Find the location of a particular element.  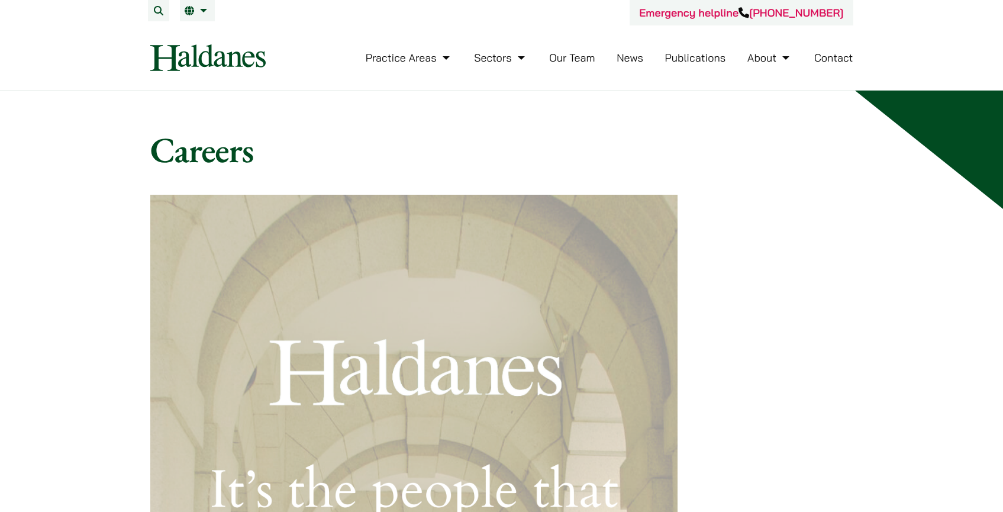

a: Sectors is located at coordinates (501, 57).